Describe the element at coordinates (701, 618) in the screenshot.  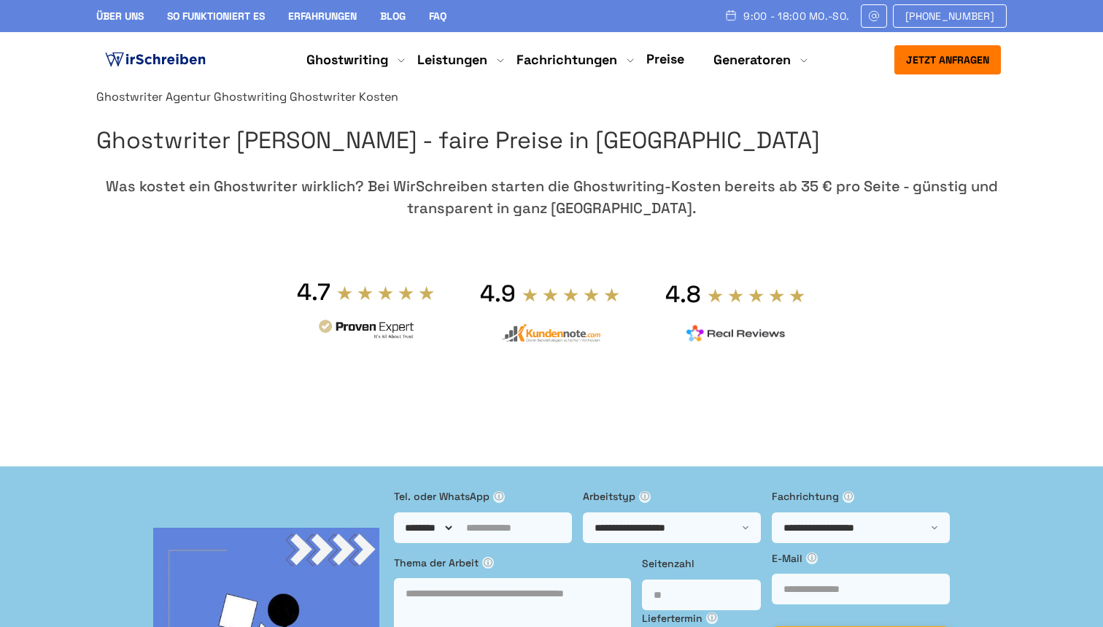
I see `label: Liefertermin` at that location.